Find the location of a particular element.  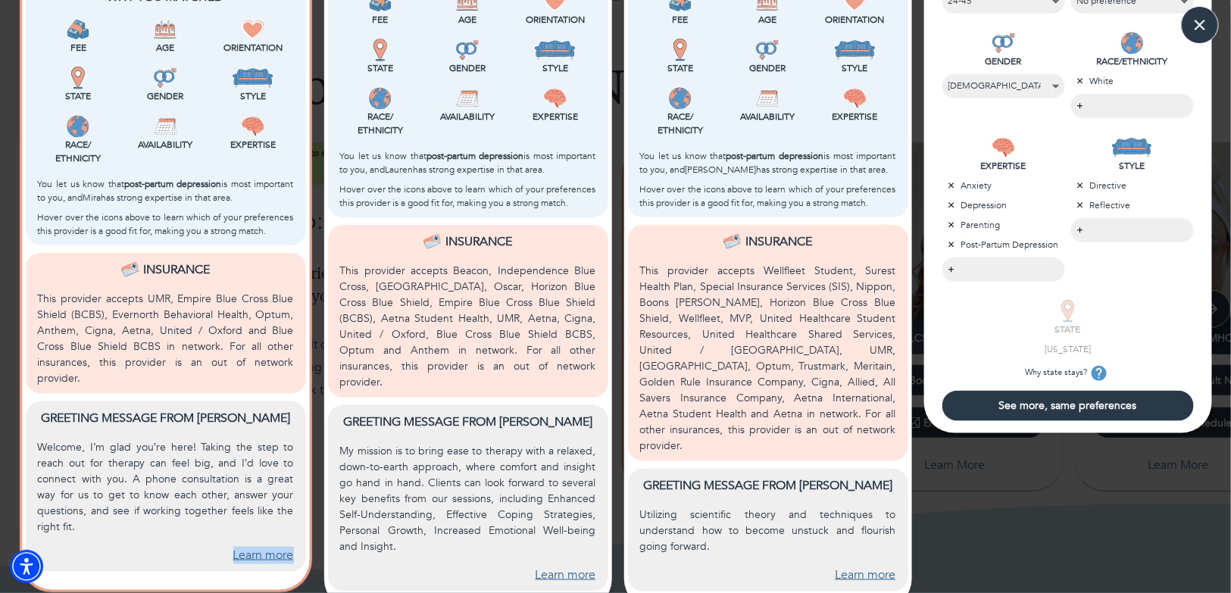

p: EXPERTISE is located at coordinates (1004, 166).